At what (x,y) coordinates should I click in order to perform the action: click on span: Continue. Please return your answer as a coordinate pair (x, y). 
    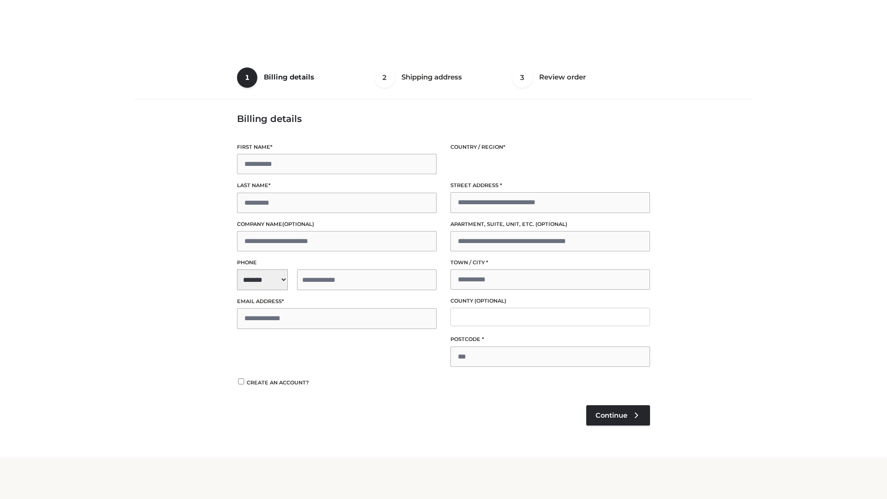
    Looking at the image, I should click on (611, 415).